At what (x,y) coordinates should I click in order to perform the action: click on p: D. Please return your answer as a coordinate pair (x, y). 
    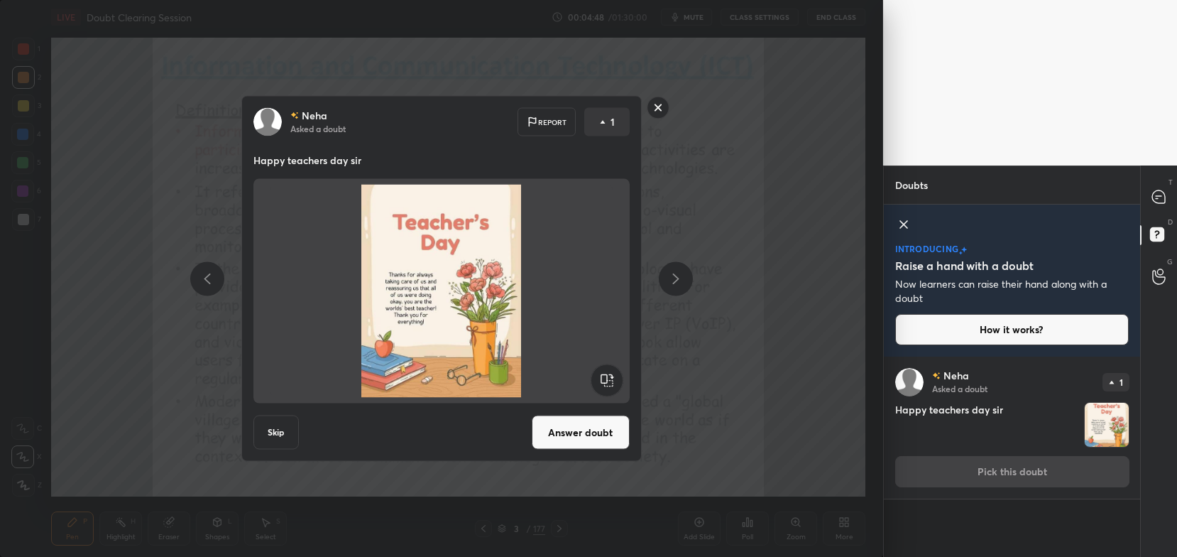
    Looking at the image, I should click on (1170, 222).